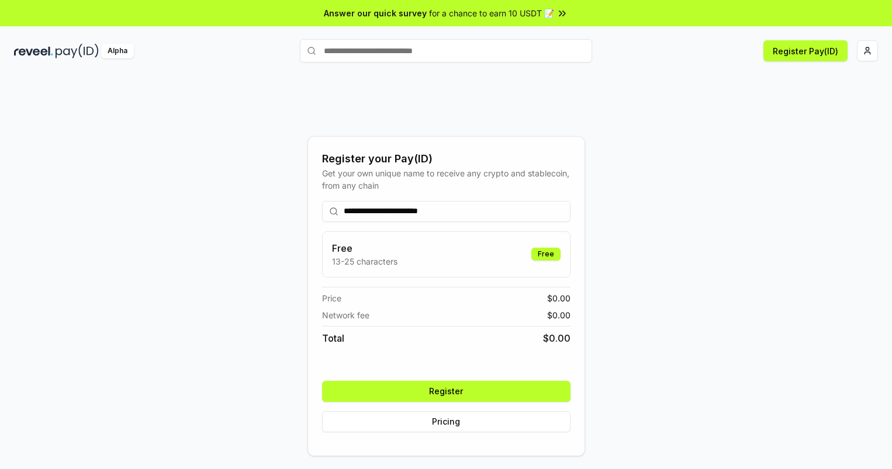  Describe the element at coordinates (345, 315) in the screenshot. I see `span: Network fee` at that location.